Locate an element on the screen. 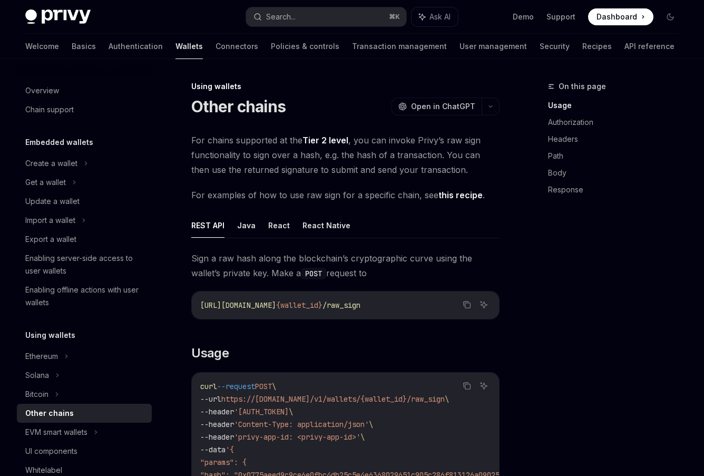 The width and height of the screenshot is (704, 476). div: Update a wallet is located at coordinates (52, 201).